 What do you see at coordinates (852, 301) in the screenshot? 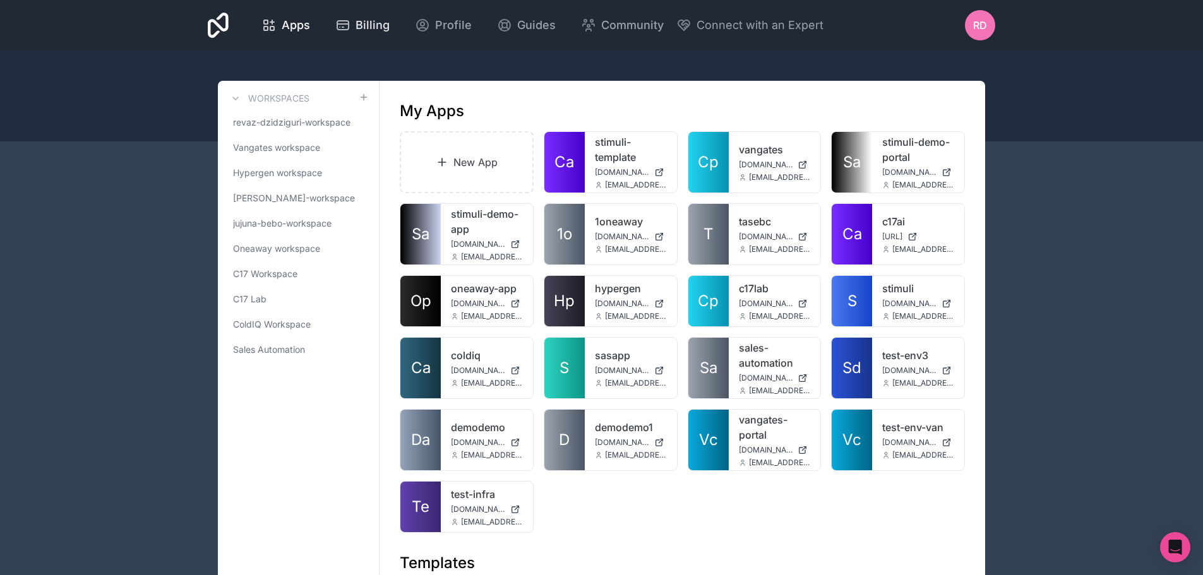
I see `span: S` at bounding box center [852, 301].